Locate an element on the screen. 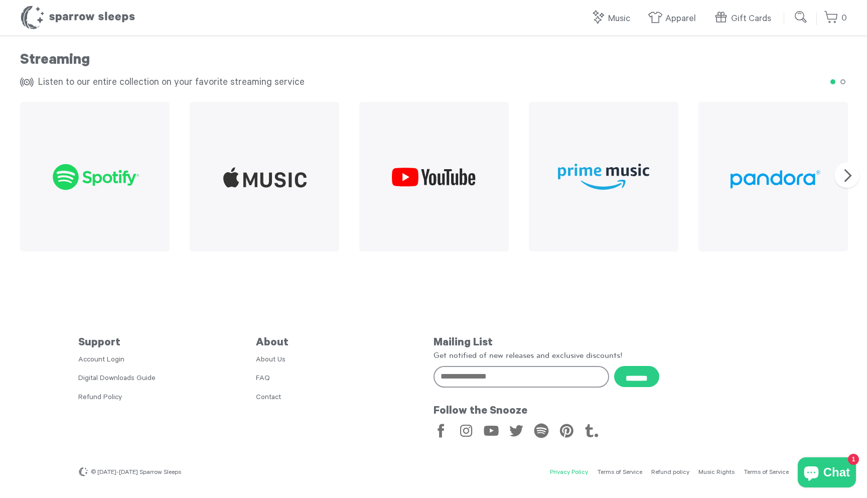  img: streaming-spotify.svg is located at coordinates (95, 177).